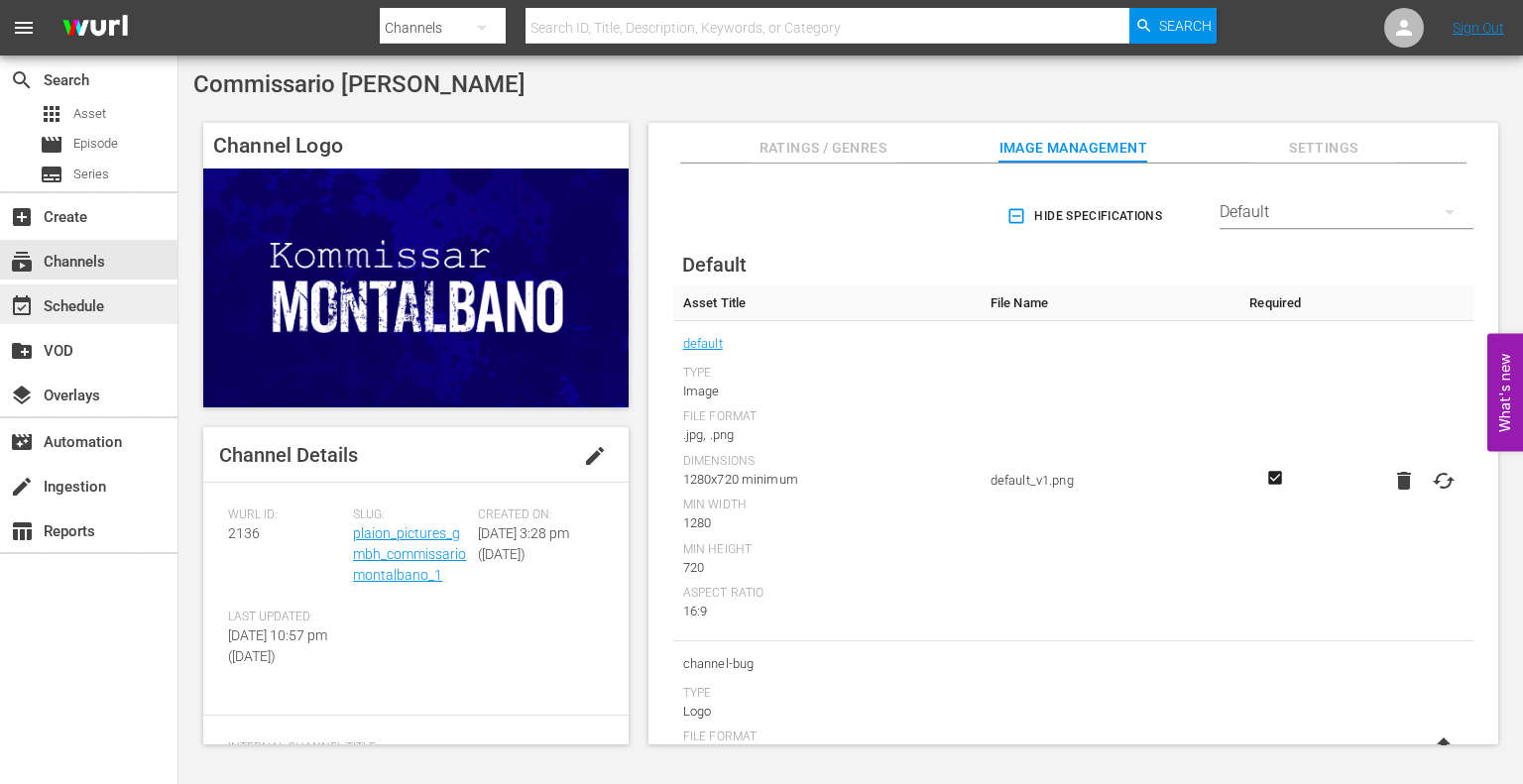 Image resolution: width=1523 pixels, height=784 pixels. I want to click on span: Wurl ID:, so click(286, 516).